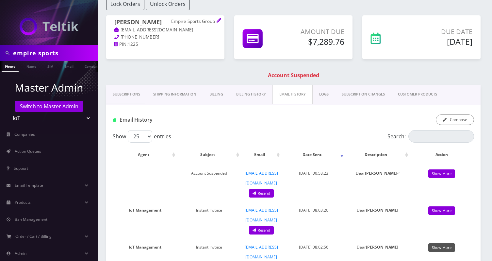  What do you see at coordinates (316, 32) in the screenshot?
I see `p: Amount Due` at bounding box center [316, 32].